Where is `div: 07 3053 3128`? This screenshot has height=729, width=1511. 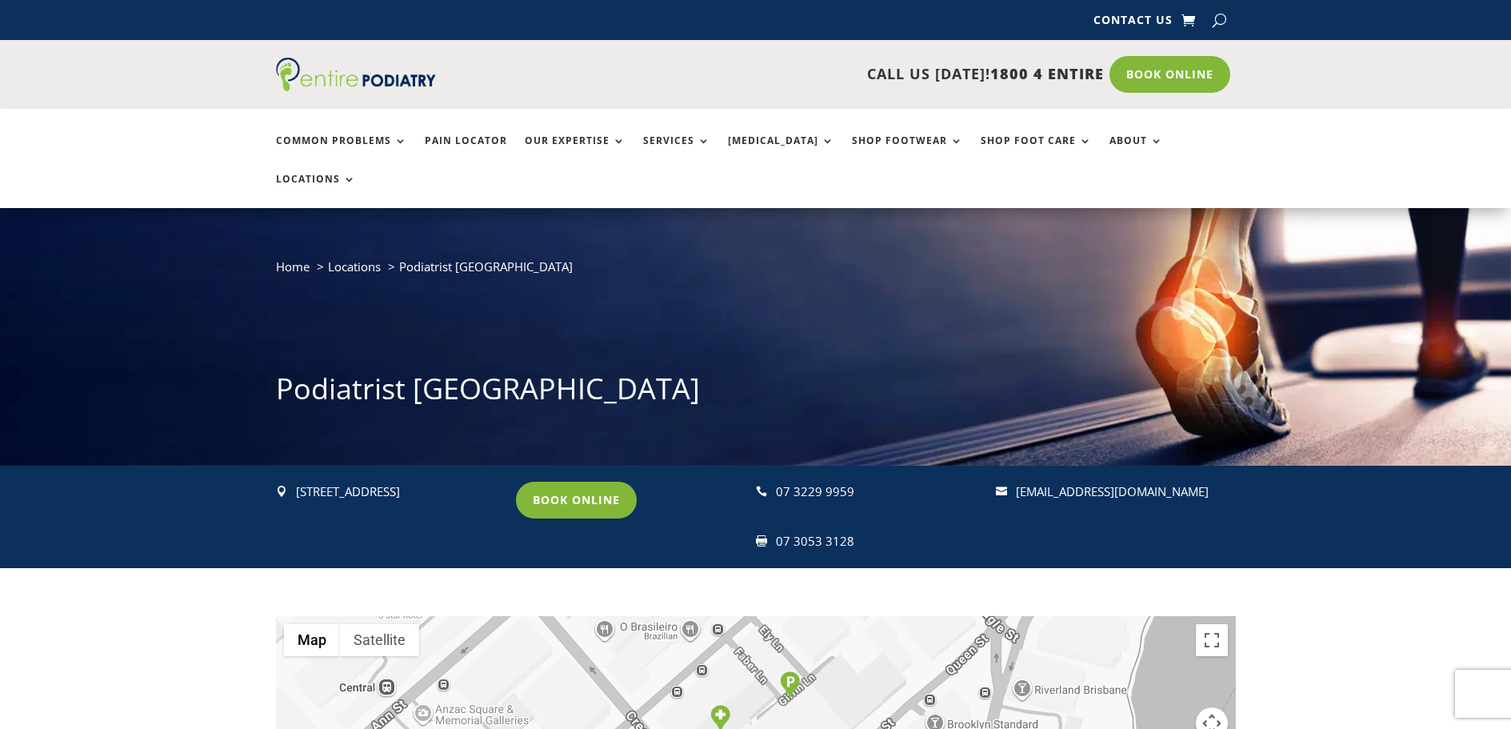
div: 07 3053 3128 is located at coordinates (879, 542).